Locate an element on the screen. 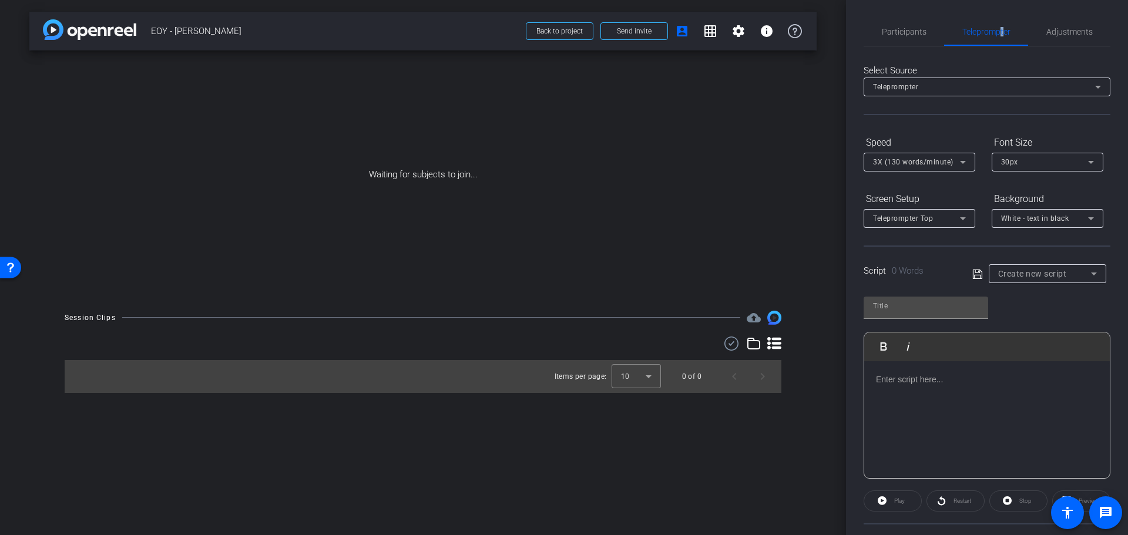 The image size is (1128, 535). mat-icon: settings is located at coordinates (739, 31).